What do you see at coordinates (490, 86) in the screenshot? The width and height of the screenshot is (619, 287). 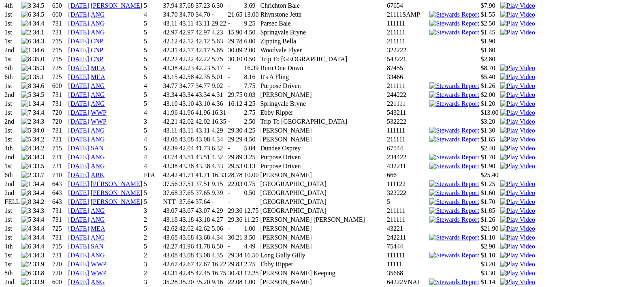 I see `td: $1.26` at bounding box center [490, 86].